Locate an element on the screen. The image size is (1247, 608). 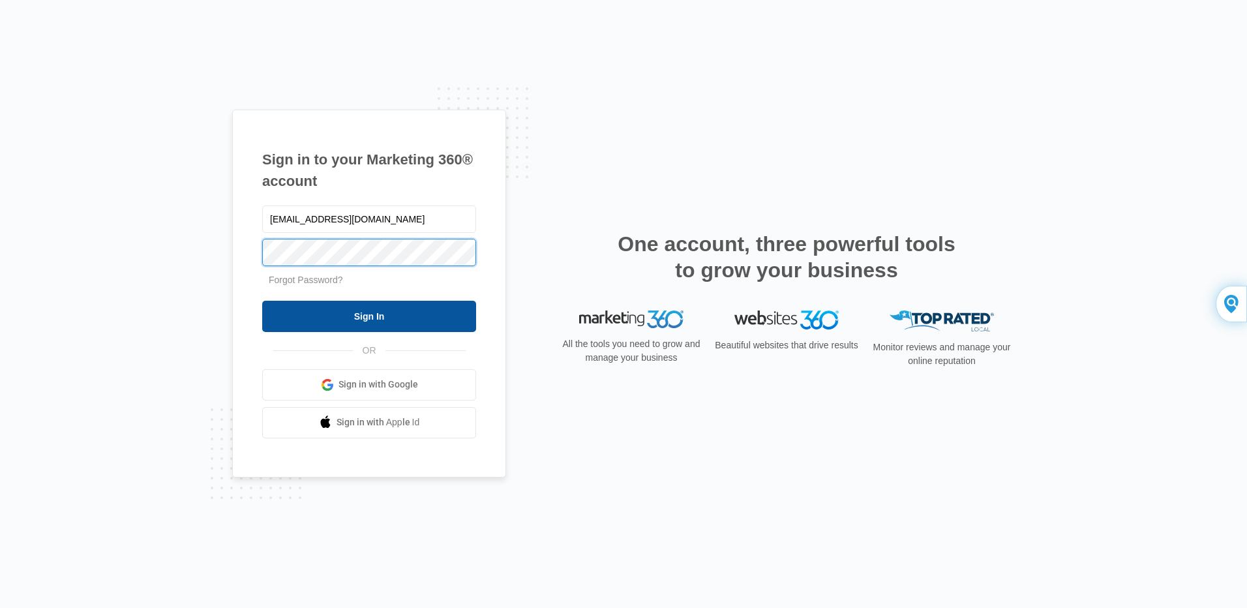
p: All the tools you need to grow and manage your business is located at coordinates (631, 351).